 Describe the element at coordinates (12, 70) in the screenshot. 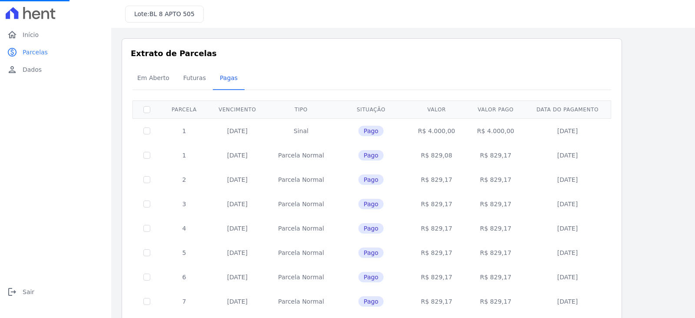

I see `i: person` at that location.